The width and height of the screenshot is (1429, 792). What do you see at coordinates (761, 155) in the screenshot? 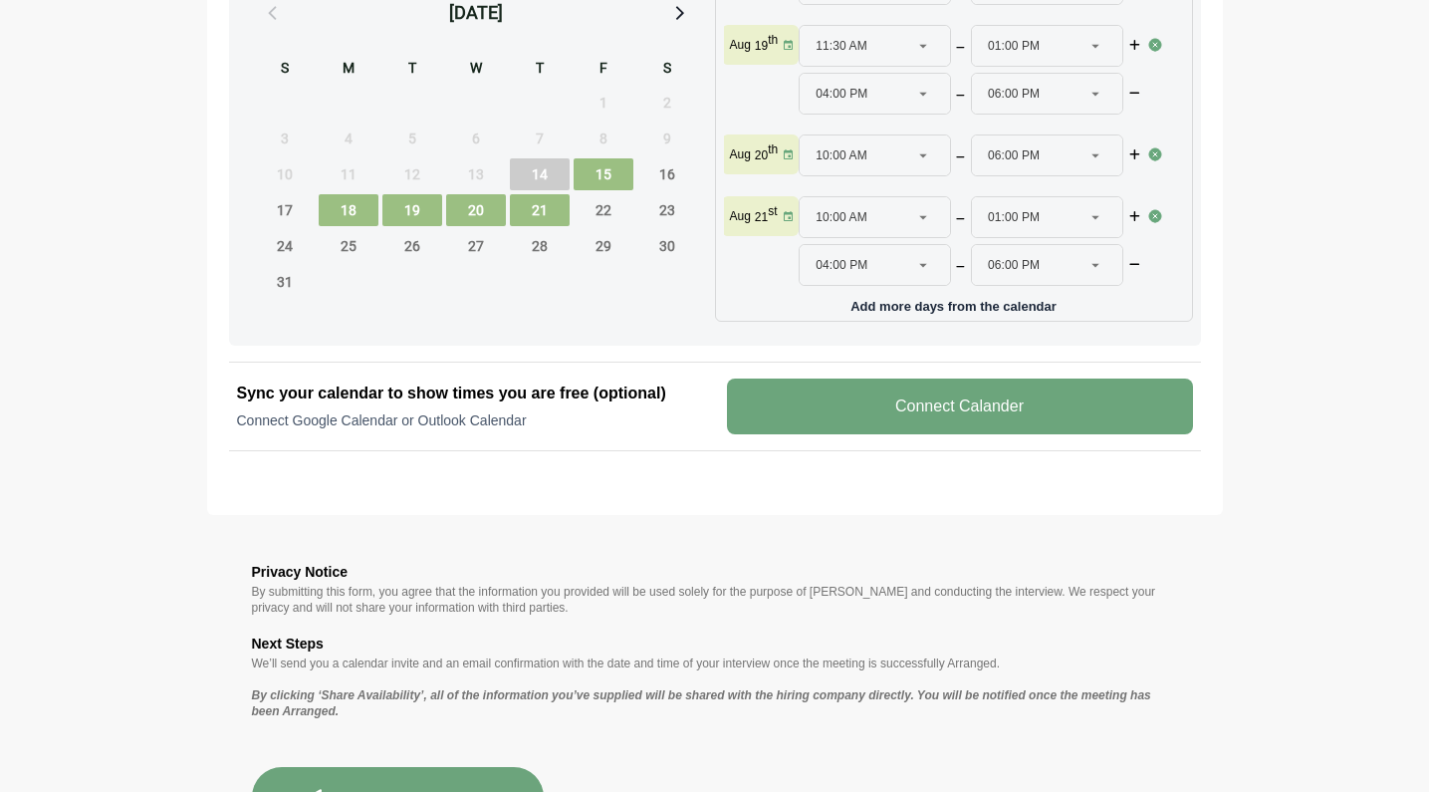
I see `strong: 20` at bounding box center [761, 155].